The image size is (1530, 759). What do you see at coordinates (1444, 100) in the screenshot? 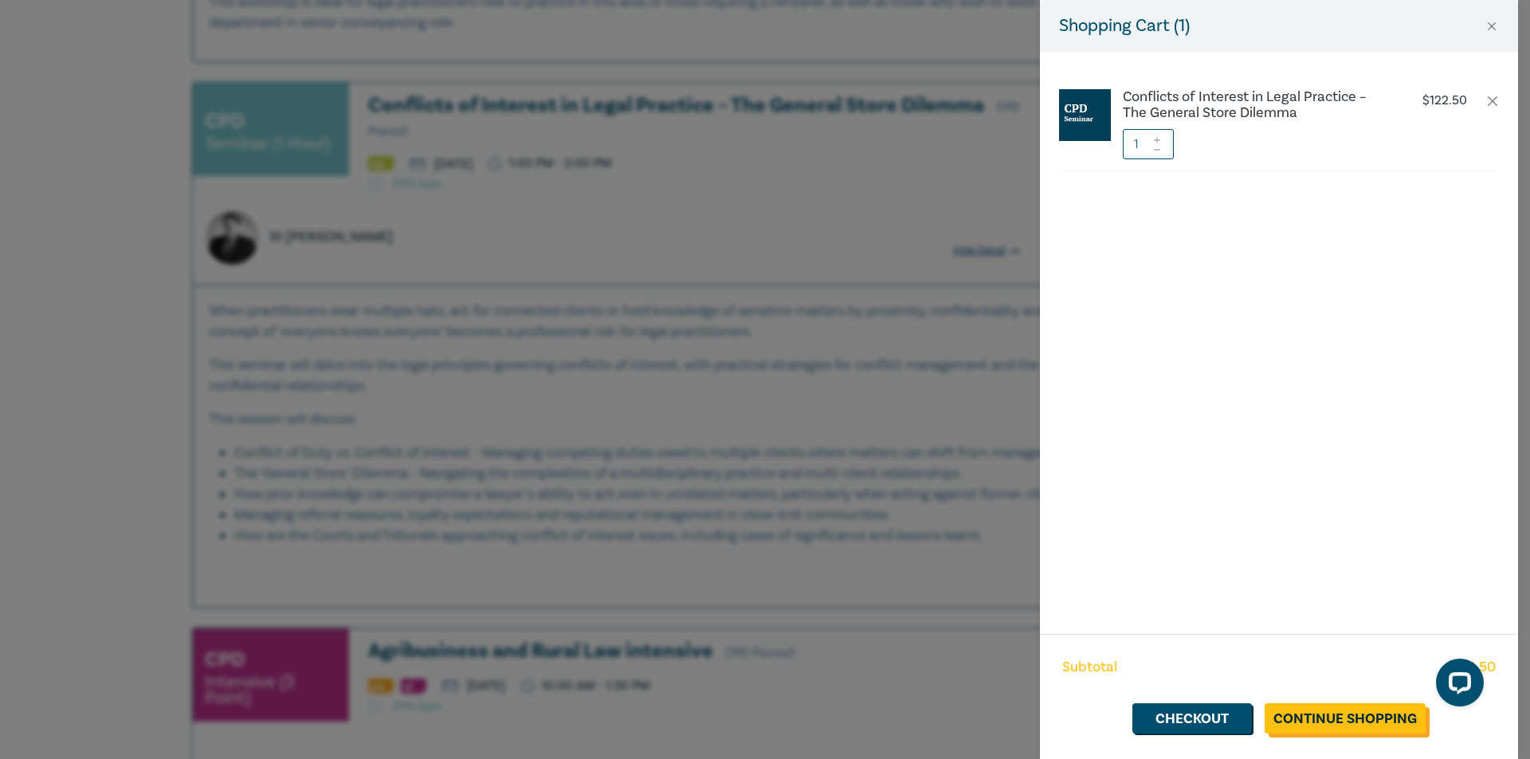
I see `p: $ 122.50` at bounding box center [1444, 100].